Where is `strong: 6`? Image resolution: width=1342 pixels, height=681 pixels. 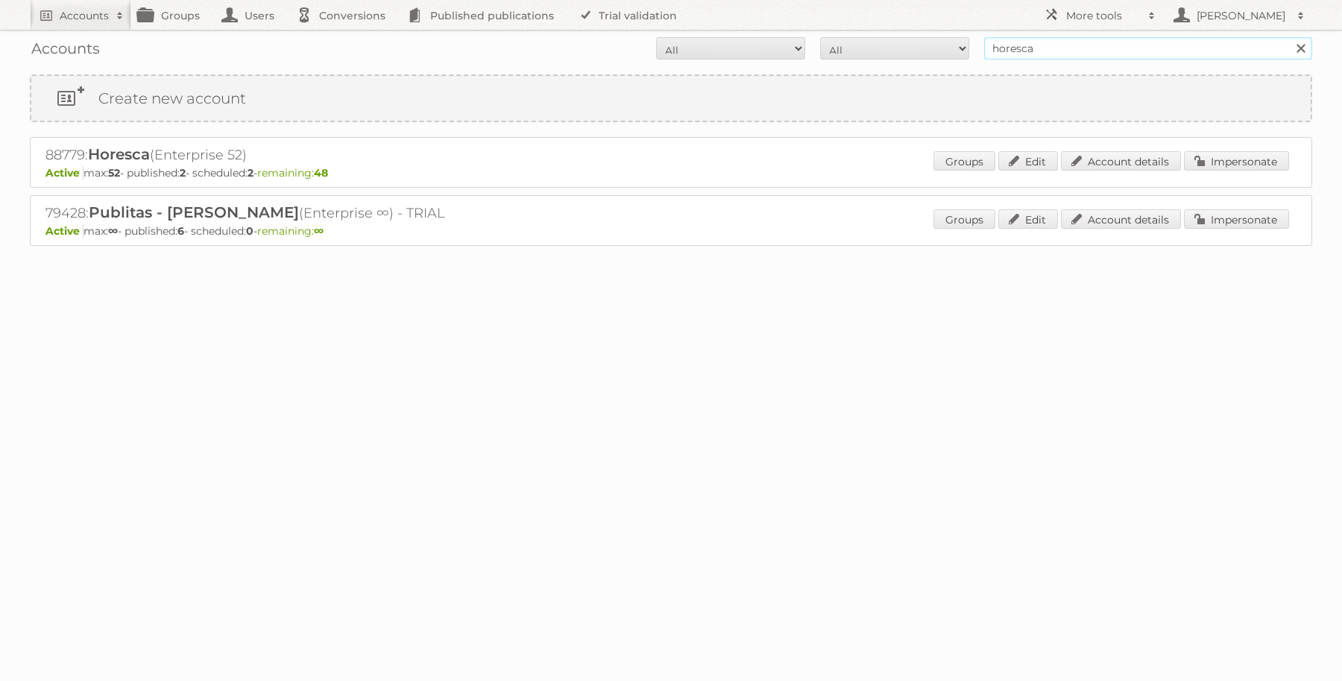 strong: 6 is located at coordinates (180, 231).